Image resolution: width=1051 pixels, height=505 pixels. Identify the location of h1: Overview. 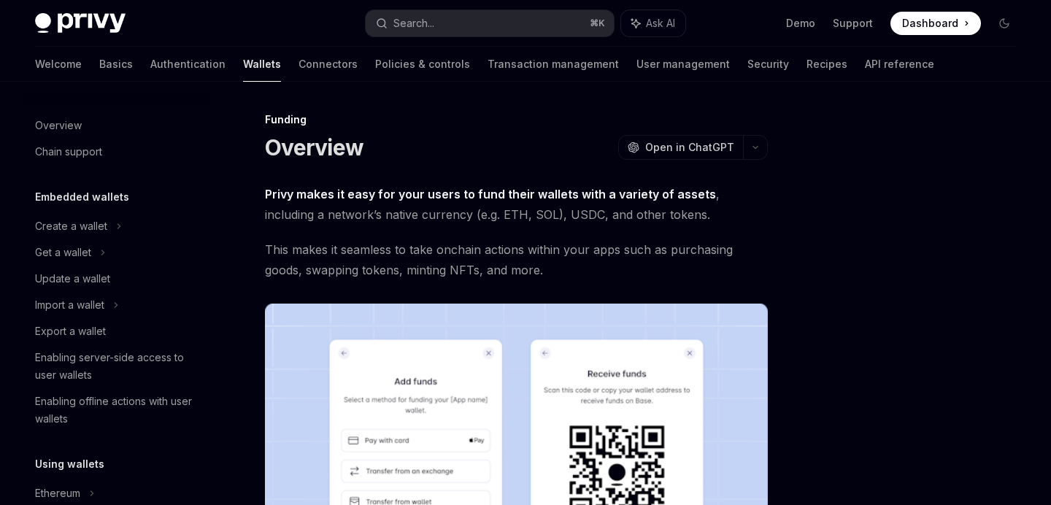
(314, 147).